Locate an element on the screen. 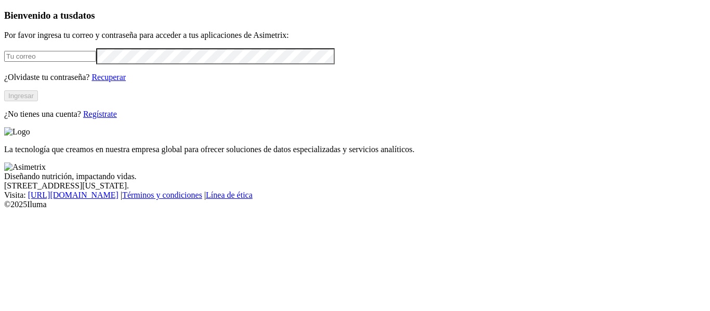 This screenshot has height=311, width=710. a: Recuperar is located at coordinates (109, 77).